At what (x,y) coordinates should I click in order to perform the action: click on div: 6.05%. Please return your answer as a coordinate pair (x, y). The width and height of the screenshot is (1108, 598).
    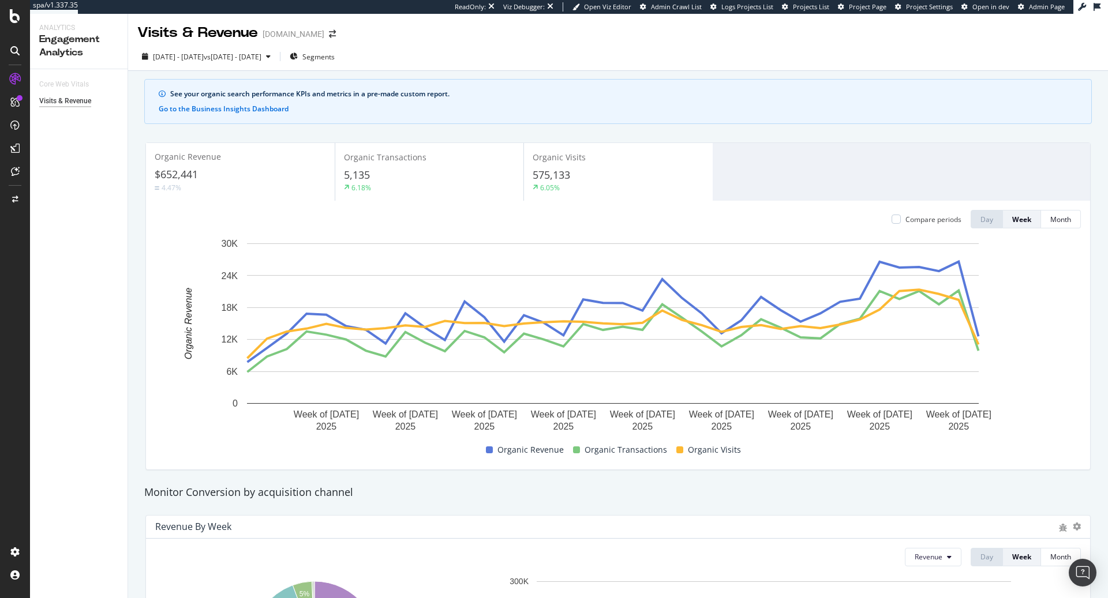
    Looking at the image, I should click on (550, 188).